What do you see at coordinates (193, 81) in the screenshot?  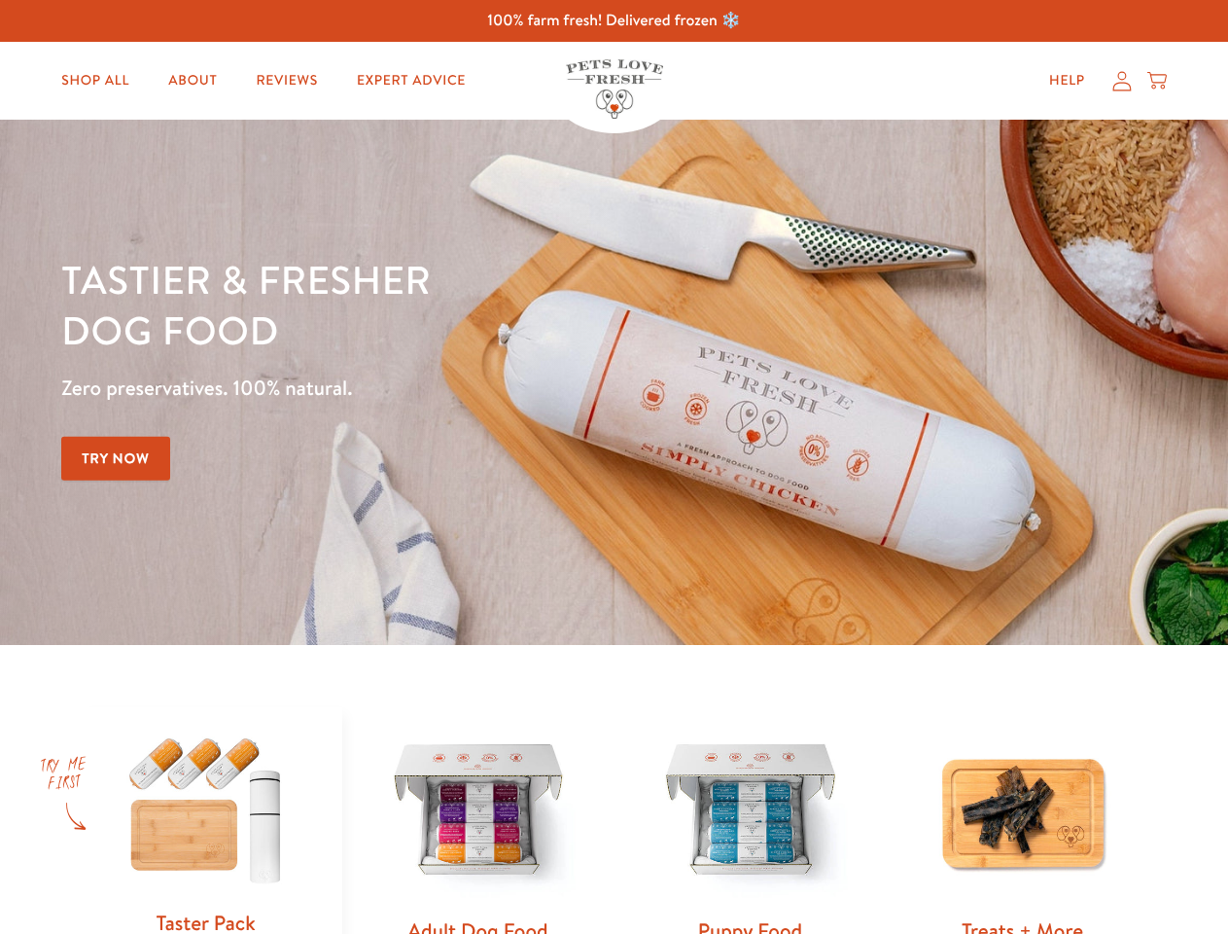 I see `a: About` at bounding box center [193, 81].